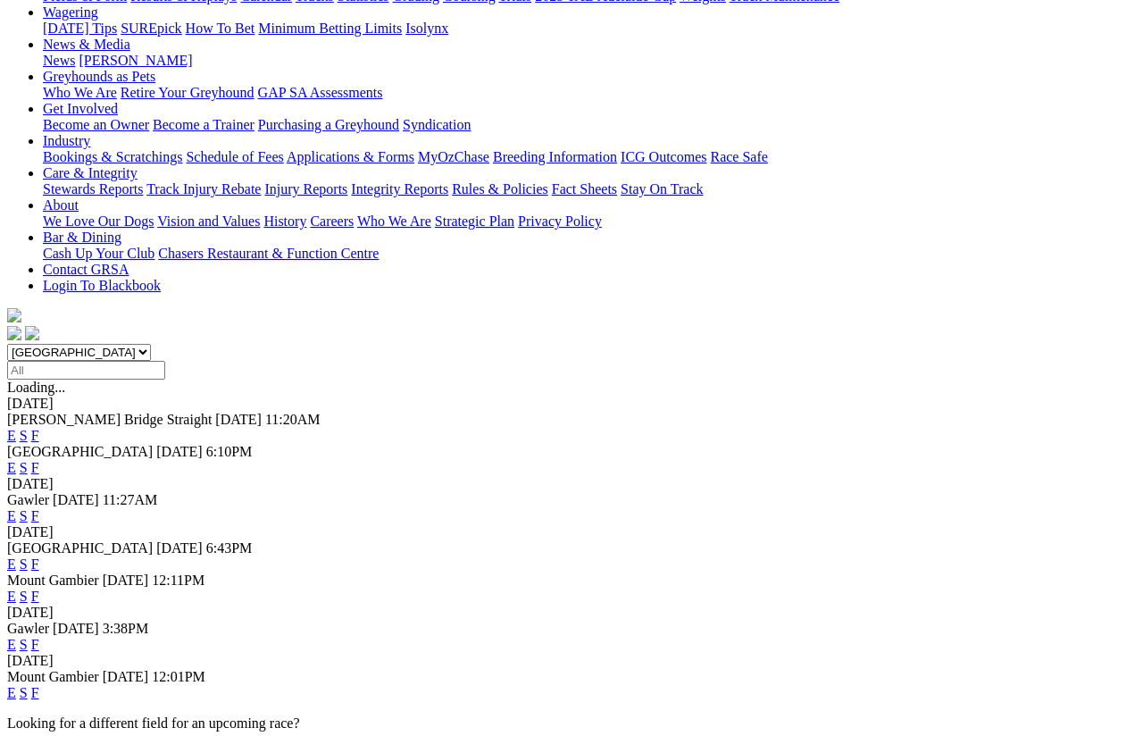 The width and height of the screenshot is (1143, 736). Describe the element at coordinates (329, 28) in the screenshot. I see `a: Minimum Betting Limits` at that location.